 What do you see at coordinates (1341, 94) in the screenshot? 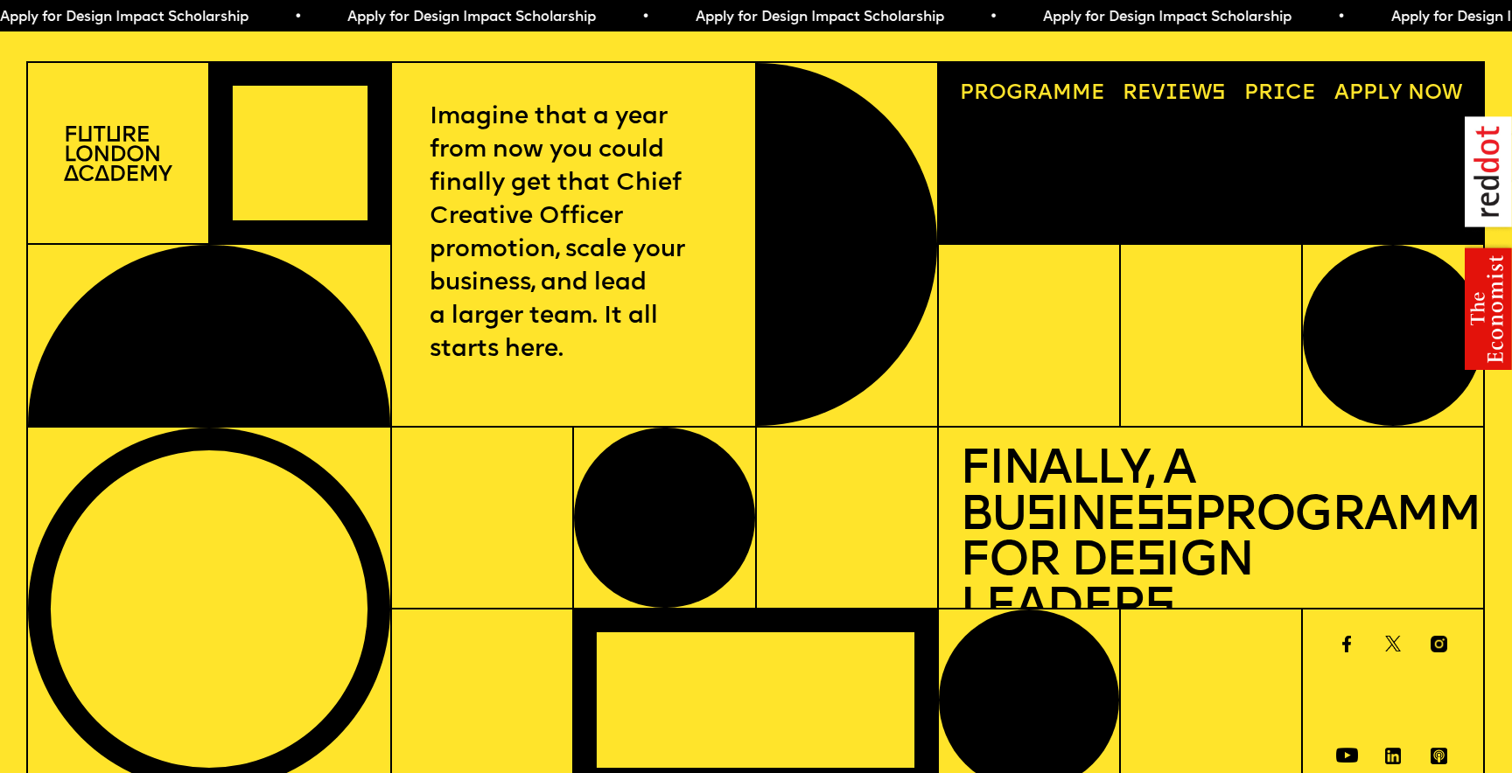
I see `span: A` at bounding box center [1341, 94].